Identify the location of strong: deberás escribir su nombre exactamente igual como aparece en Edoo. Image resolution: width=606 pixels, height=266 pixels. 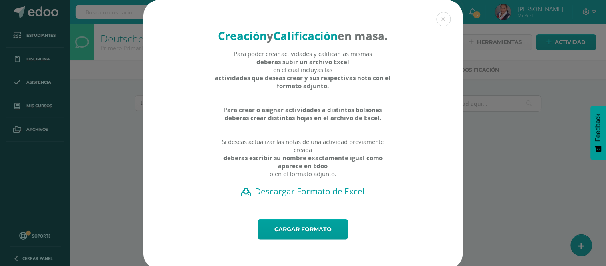
(303, 161).